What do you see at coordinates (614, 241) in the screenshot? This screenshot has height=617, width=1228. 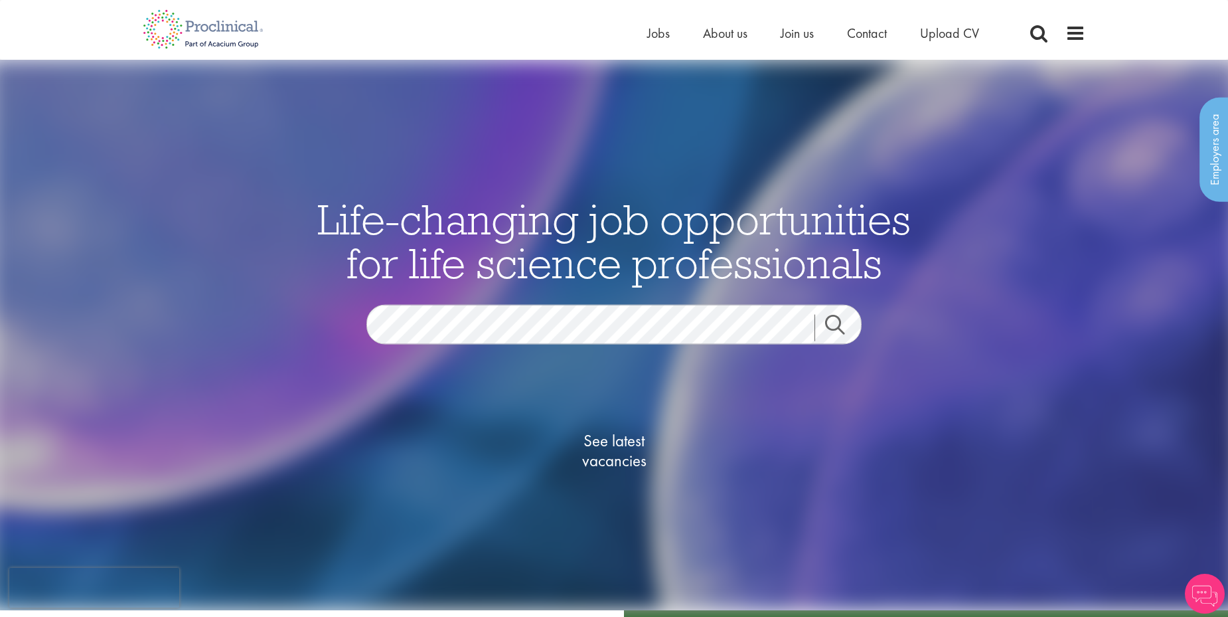 I see `span: Life-changing job opportunities for life science professionals` at bounding box center [614, 241].